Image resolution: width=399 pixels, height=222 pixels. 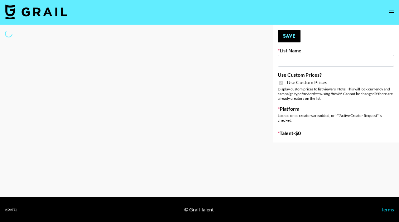 What do you see at coordinates (336, 133) in the screenshot?
I see `label: Talent - $ 0` at bounding box center [336, 133].